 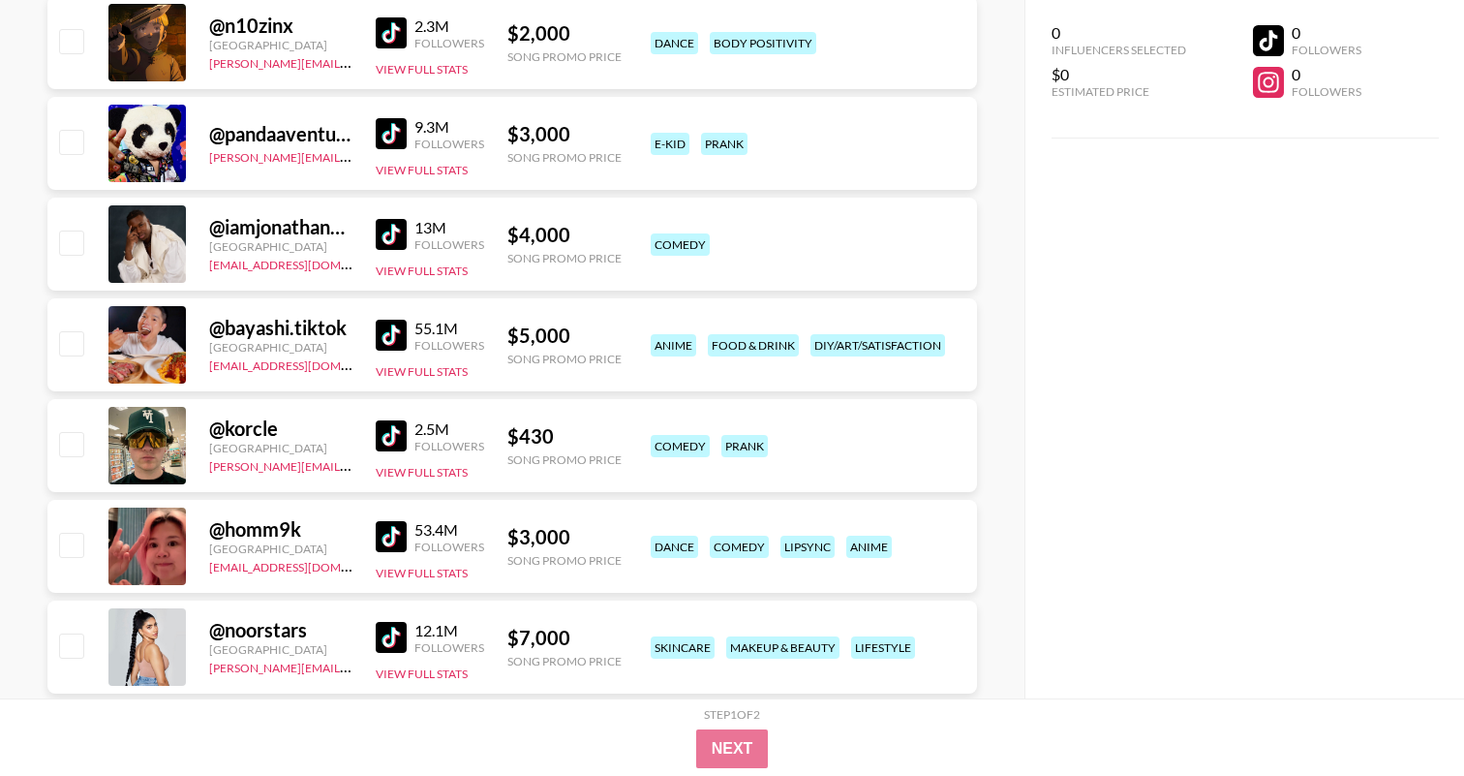 I want to click on div: body positivity, so click(x=763, y=43).